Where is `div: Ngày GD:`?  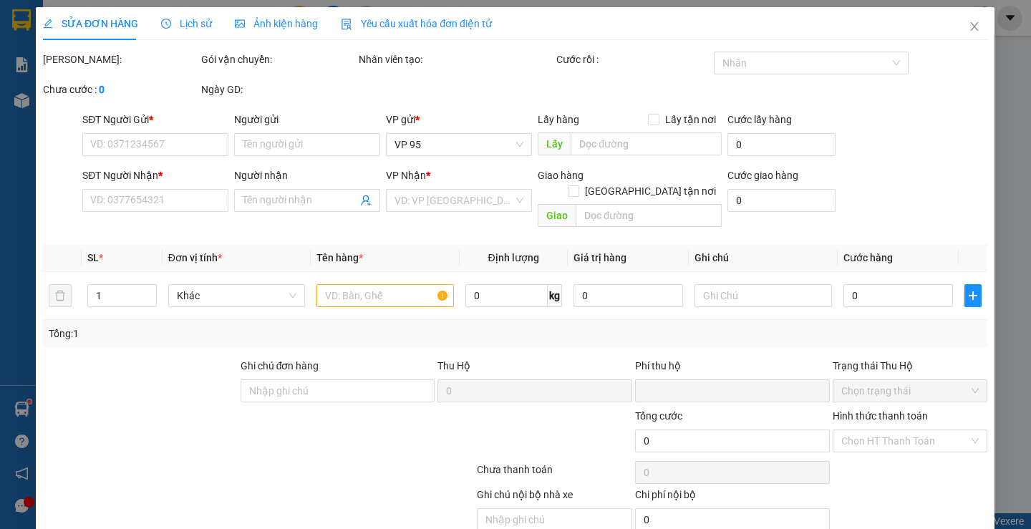 div: Ngày GD: is located at coordinates (279, 90).